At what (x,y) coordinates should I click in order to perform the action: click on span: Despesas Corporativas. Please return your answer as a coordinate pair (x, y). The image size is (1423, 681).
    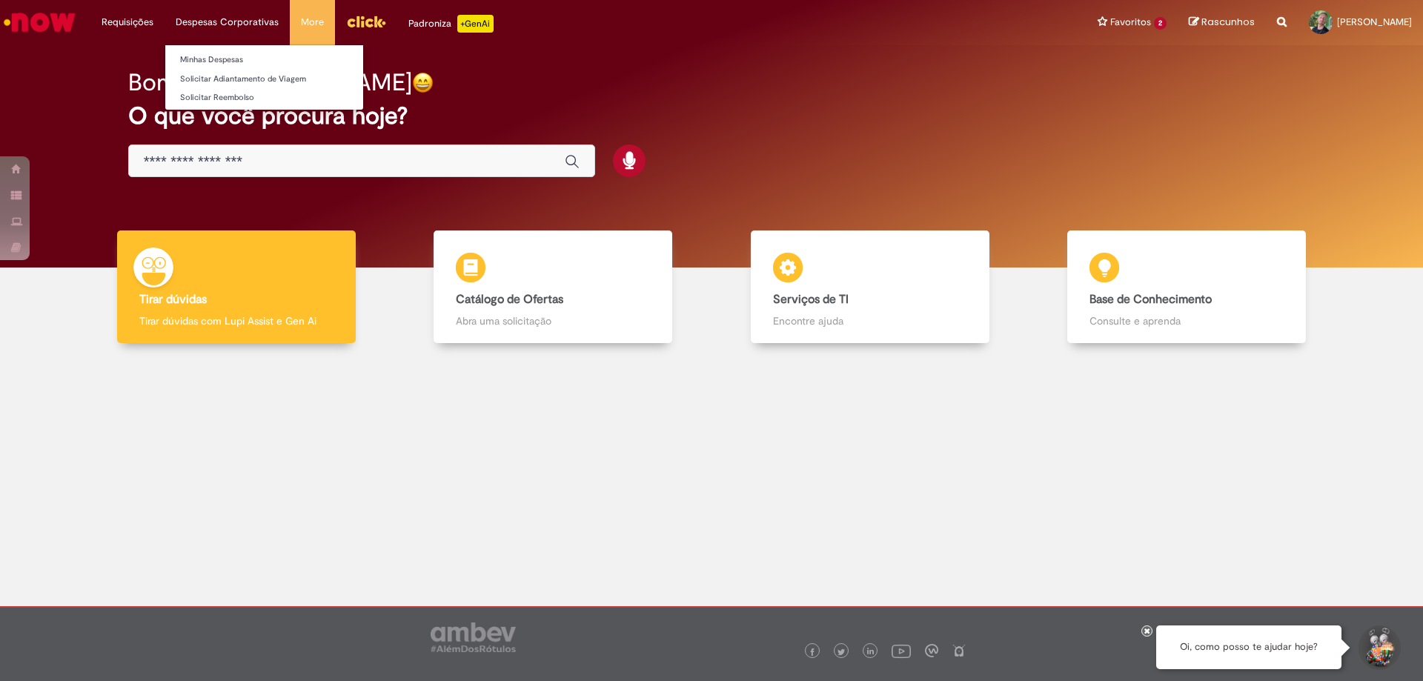
    Looking at the image, I should click on (227, 22).